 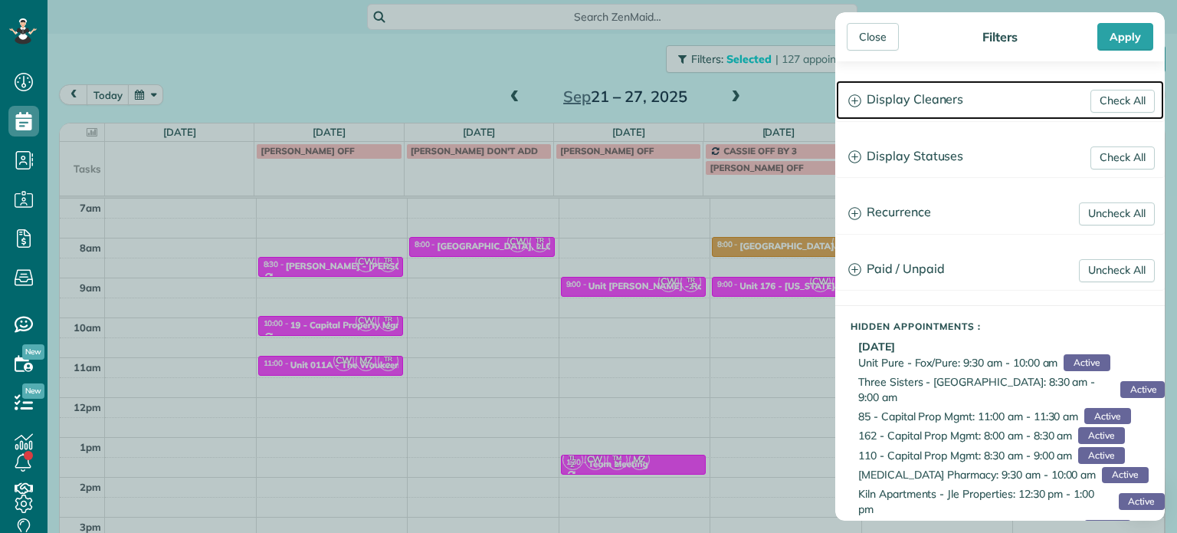 What do you see at coordinates (965, 435) in the screenshot?
I see `span: 162 - Capital Prop Mgmt: 8:00 am - 8:30 am` at bounding box center [965, 435].